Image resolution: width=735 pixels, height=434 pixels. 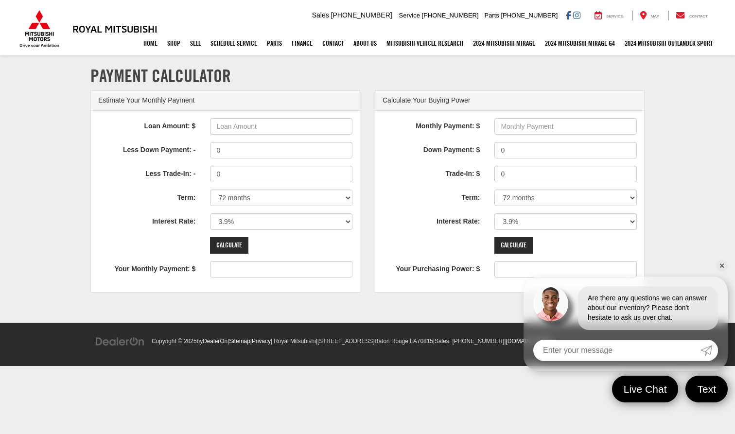 I want to click on a: Schedule Service: Opens in a new tab, so click(x=234, y=43).